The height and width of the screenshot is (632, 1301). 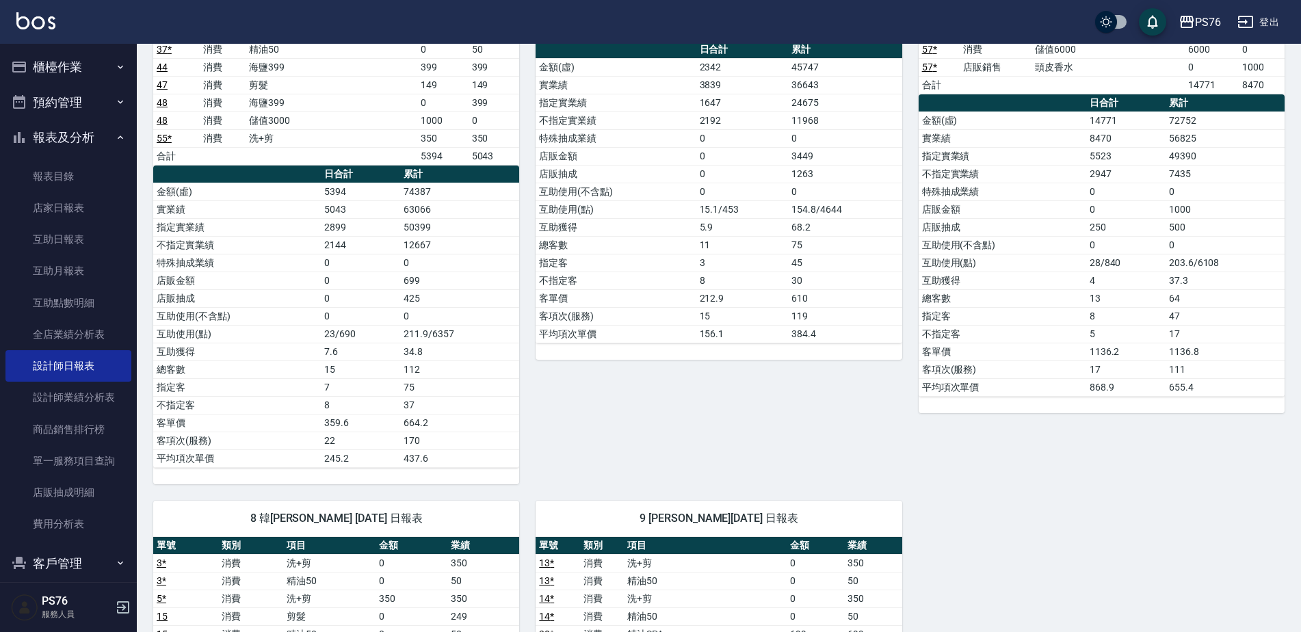 What do you see at coordinates (460, 440) in the screenshot?
I see `td: 170` at bounding box center [460, 440].